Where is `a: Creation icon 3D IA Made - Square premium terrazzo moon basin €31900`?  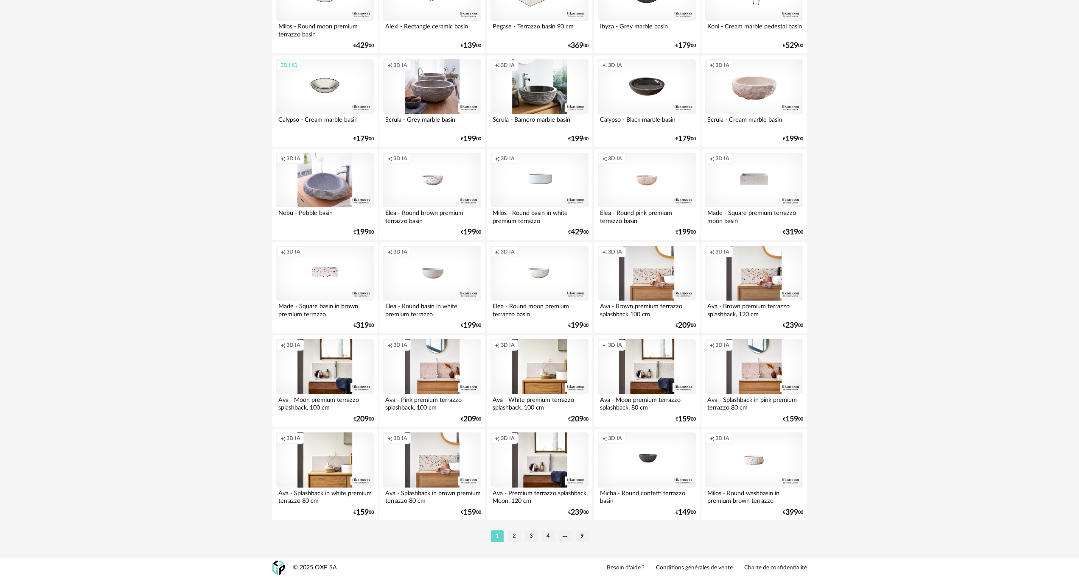
a: Creation icon 3D IA Made - Square premium terrazzo moon basin €31900 is located at coordinates (754, 195).